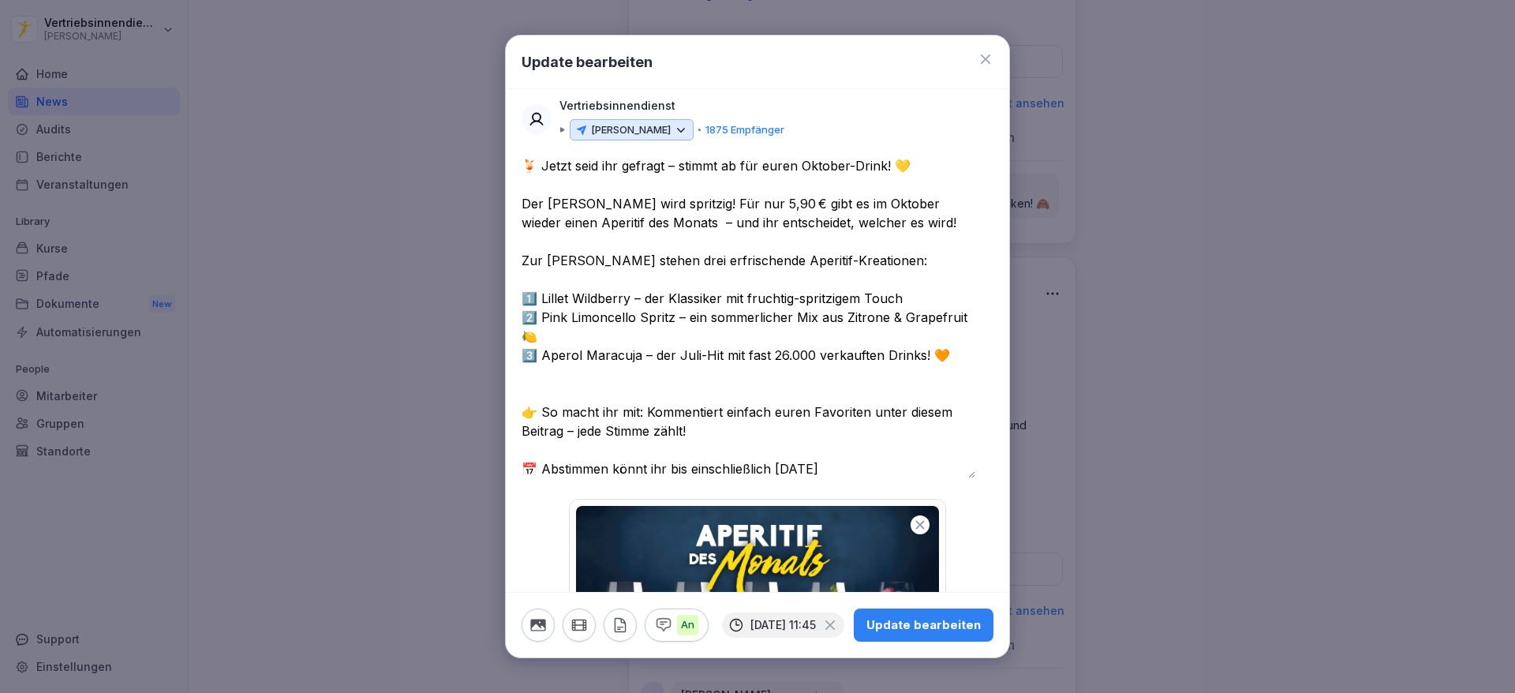 This screenshot has width=1515, height=693. Describe the element at coordinates (687, 625) in the screenshot. I see `p: An` at that location.